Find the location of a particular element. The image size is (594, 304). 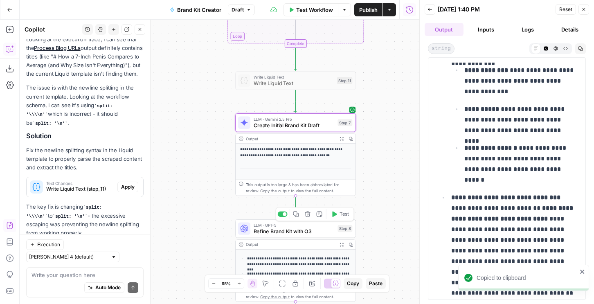

span: LLM · Gemini 2.5 Pro is located at coordinates (294, 119).